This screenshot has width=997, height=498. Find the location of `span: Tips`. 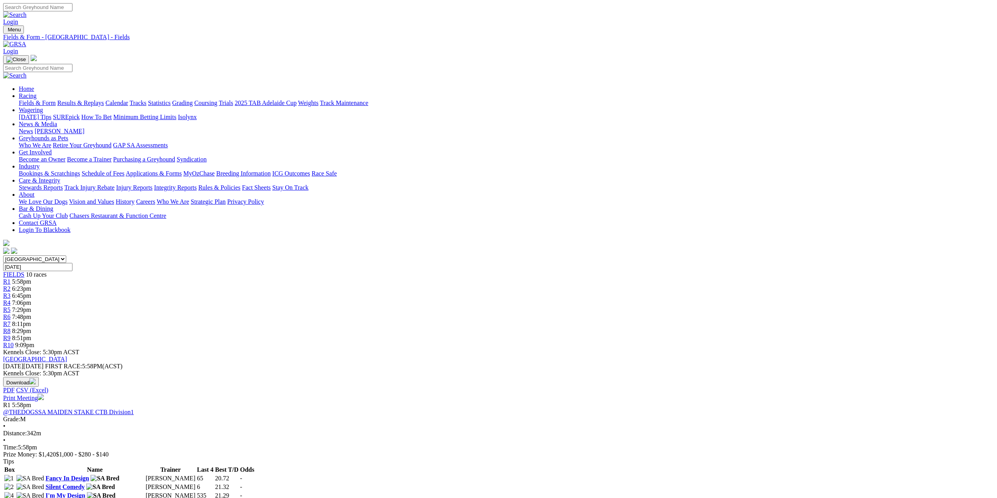

span: Tips is located at coordinates (9, 461).